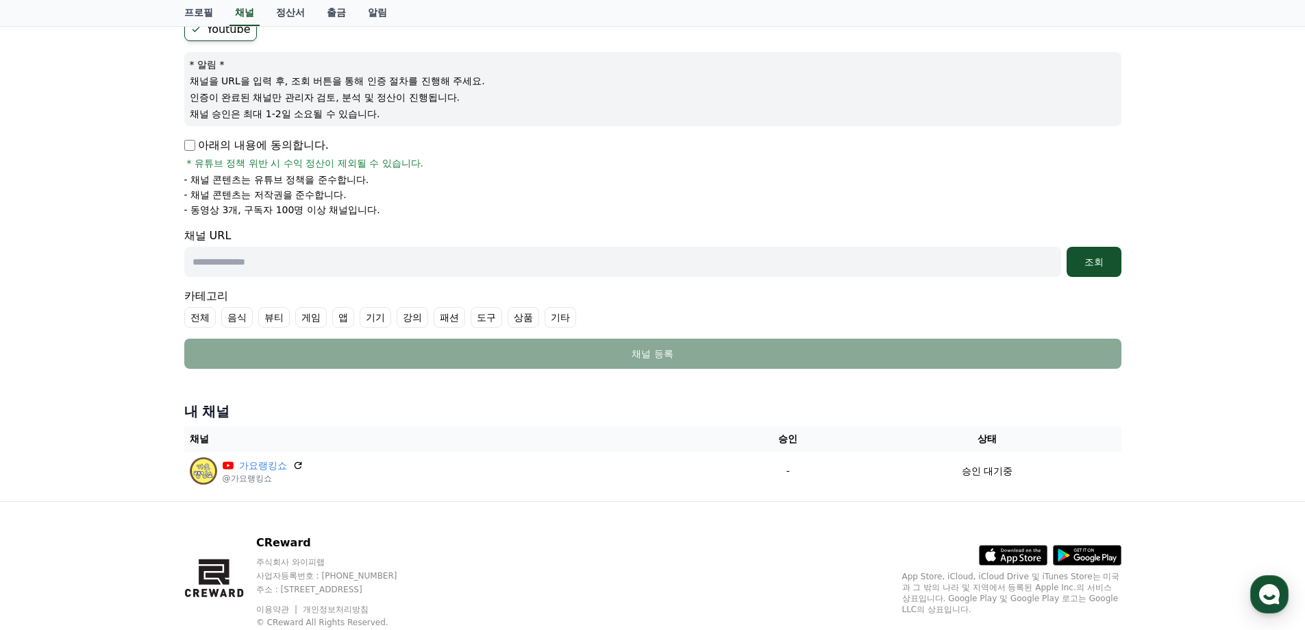 This screenshot has height=630, width=1305. What do you see at coordinates (256, 145) in the screenshot?
I see `p: 아래의 내용에 동의합니다.` at bounding box center [256, 145].